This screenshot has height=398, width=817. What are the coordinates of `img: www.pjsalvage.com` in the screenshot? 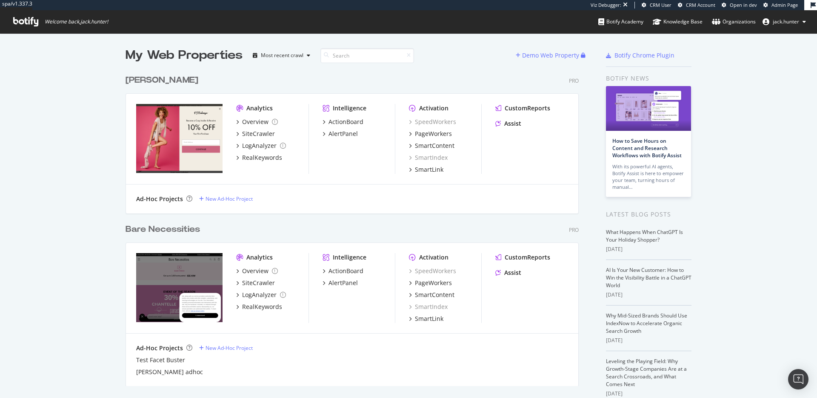 It's located at (179, 138).